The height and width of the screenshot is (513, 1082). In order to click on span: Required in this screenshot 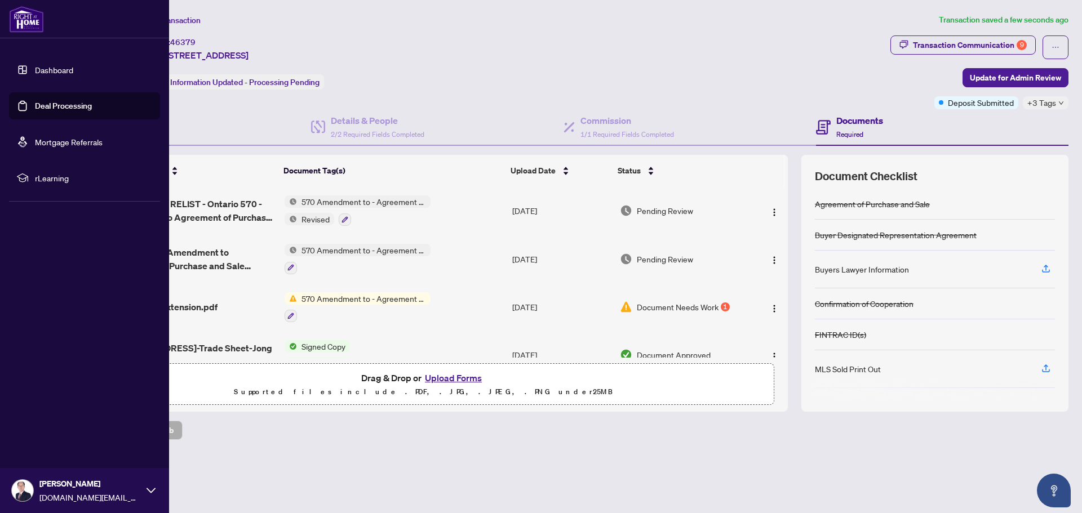, I will do `click(849, 134)`.